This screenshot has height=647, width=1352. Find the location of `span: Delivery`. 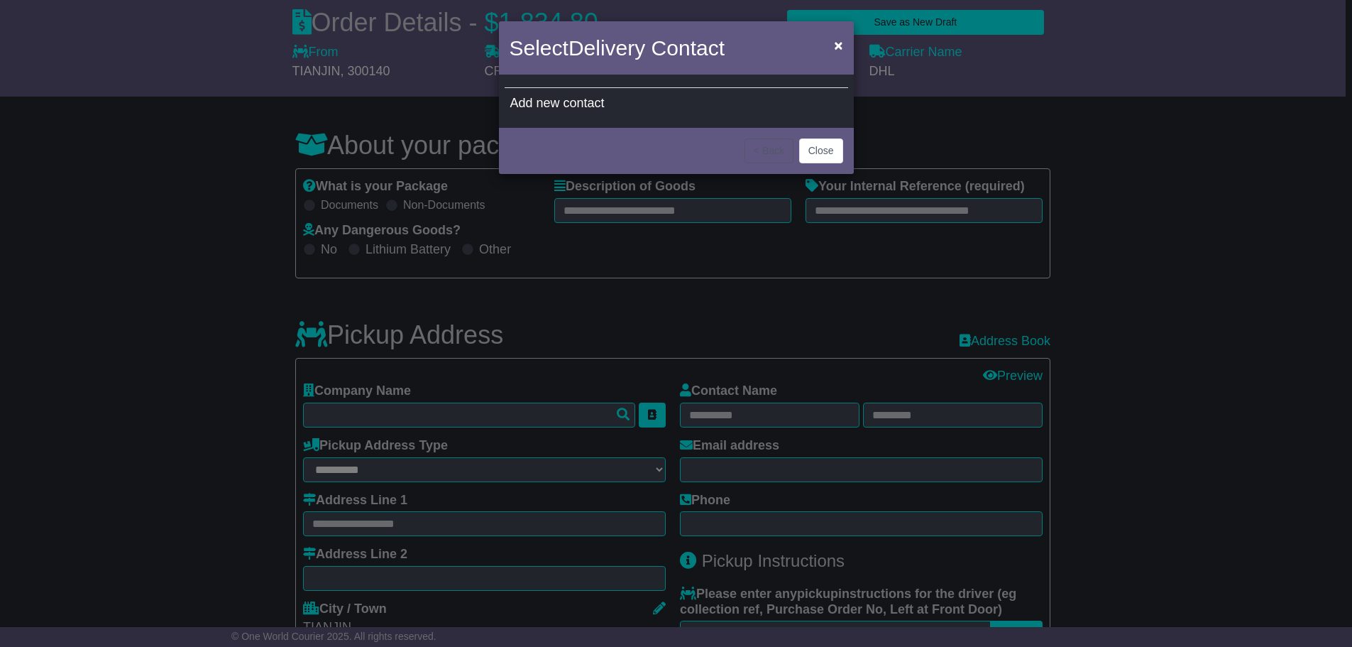

span: Delivery is located at coordinates (607, 48).